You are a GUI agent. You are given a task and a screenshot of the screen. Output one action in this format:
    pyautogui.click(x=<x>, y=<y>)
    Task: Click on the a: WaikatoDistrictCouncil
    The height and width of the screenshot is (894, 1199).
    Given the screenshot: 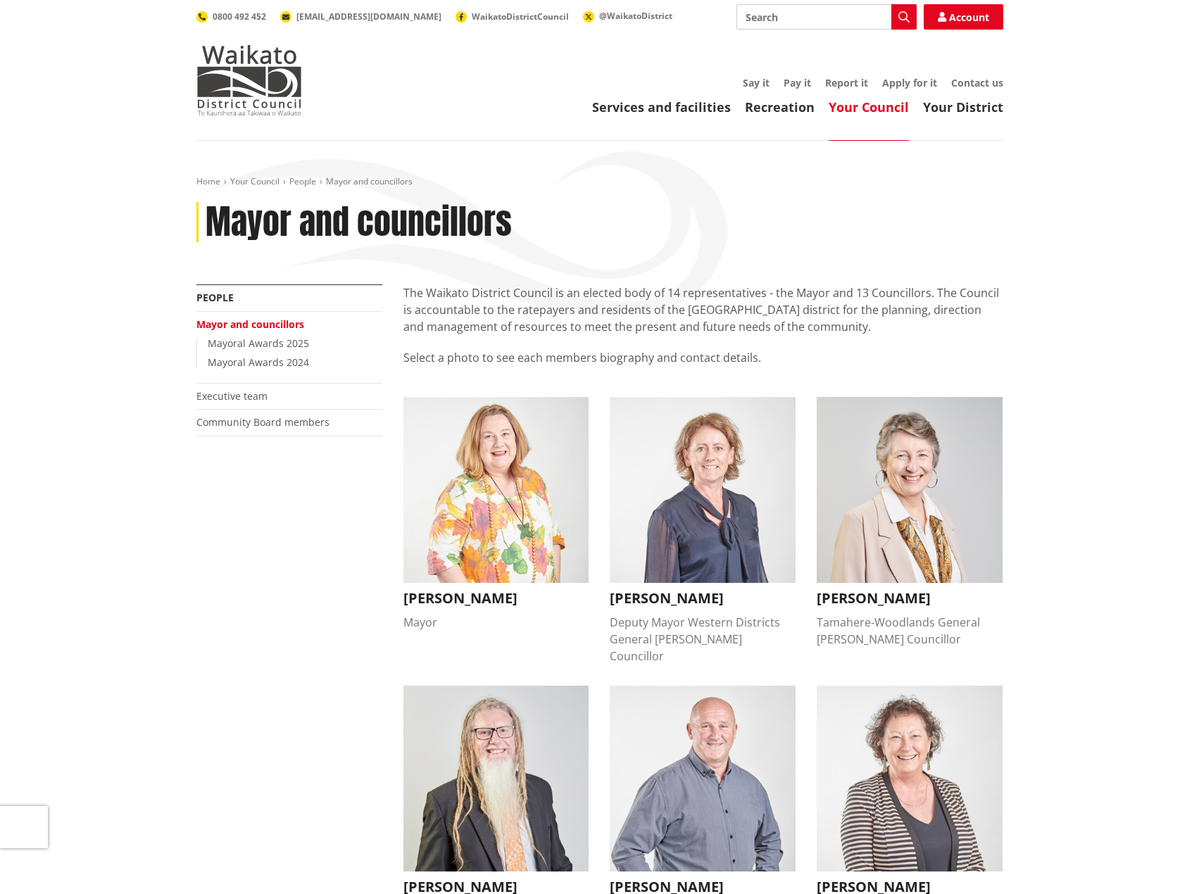 What is the action you would take?
    pyautogui.click(x=512, y=16)
    